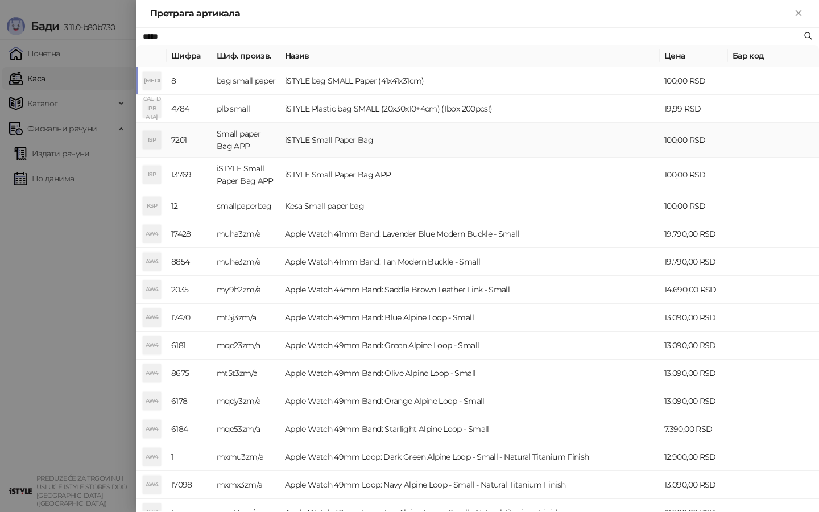 The height and width of the screenshot is (512, 819). Describe the element at coordinates (189, 317) in the screenshot. I see `td: 17470` at that location.